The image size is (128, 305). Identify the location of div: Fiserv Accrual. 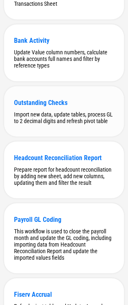
(64, 294).